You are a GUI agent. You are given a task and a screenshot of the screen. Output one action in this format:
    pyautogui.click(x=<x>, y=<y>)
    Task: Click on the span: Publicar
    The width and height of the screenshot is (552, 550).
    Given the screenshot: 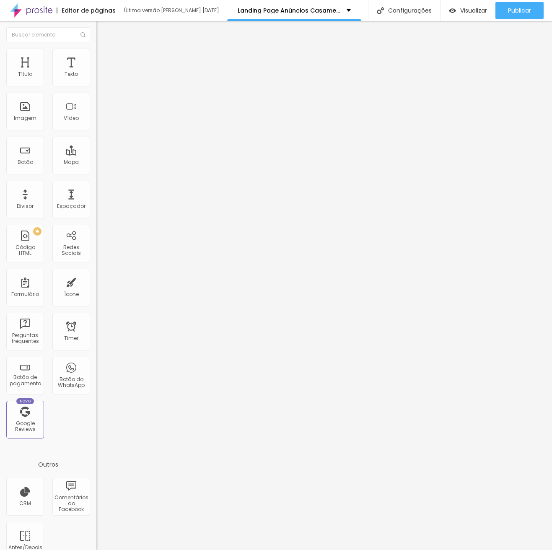 What is the action you would take?
    pyautogui.click(x=519, y=10)
    